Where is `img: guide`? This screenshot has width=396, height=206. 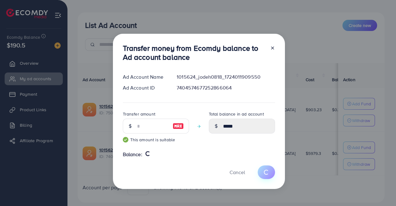
img: guide is located at coordinates (126, 140).